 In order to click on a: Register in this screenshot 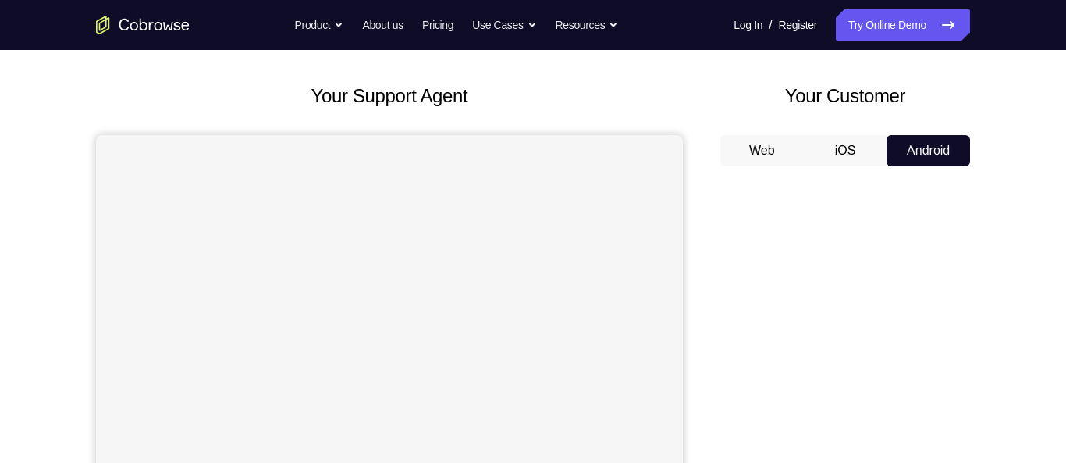, I will do `click(797, 25)`.